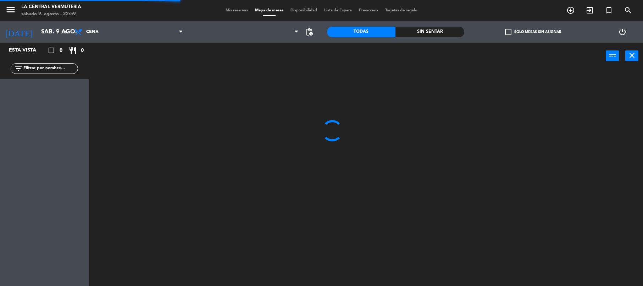 This screenshot has height=286, width=643. I want to click on i: restaurant, so click(73, 50).